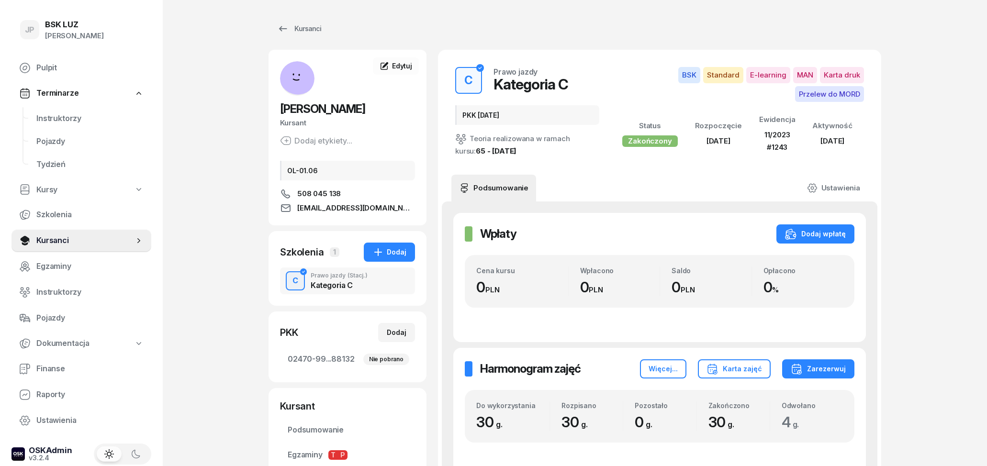 The width and height of the screenshot is (987, 466). Describe the element at coordinates (396, 66) in the screenshot. I see `a: Edytuj` at that location.